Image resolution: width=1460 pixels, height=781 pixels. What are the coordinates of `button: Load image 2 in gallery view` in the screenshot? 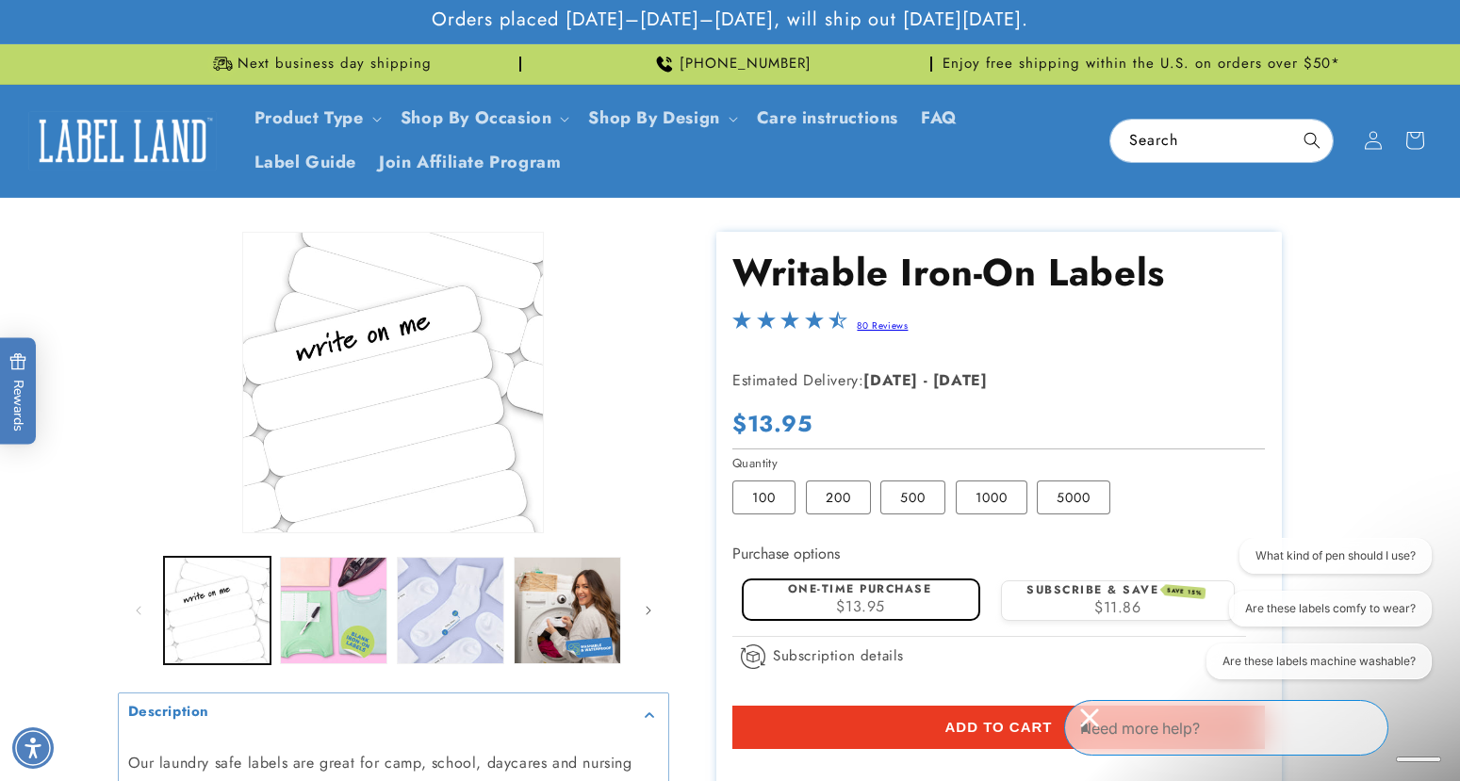 It's located at (334, 611).